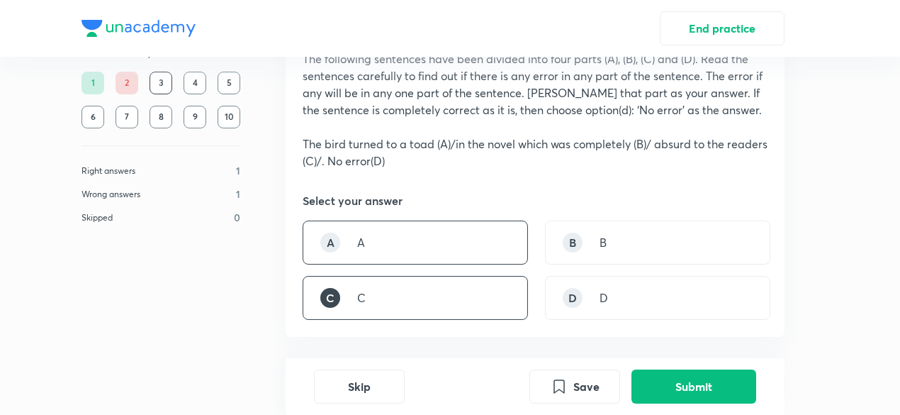 This screenshot has height=415, width=900. I want to click on button: Submit, so click(694, 386).